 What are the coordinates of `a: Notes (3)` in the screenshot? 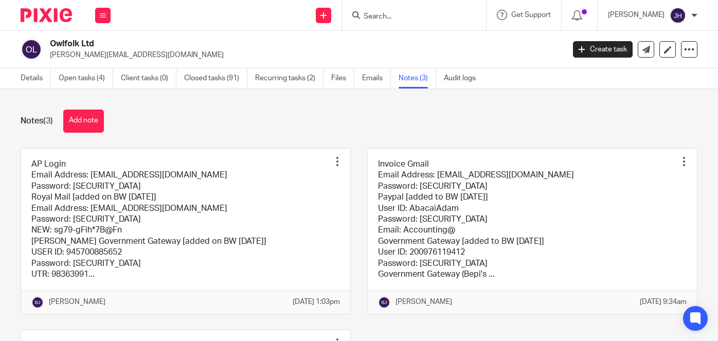 It's located at (417, 78).